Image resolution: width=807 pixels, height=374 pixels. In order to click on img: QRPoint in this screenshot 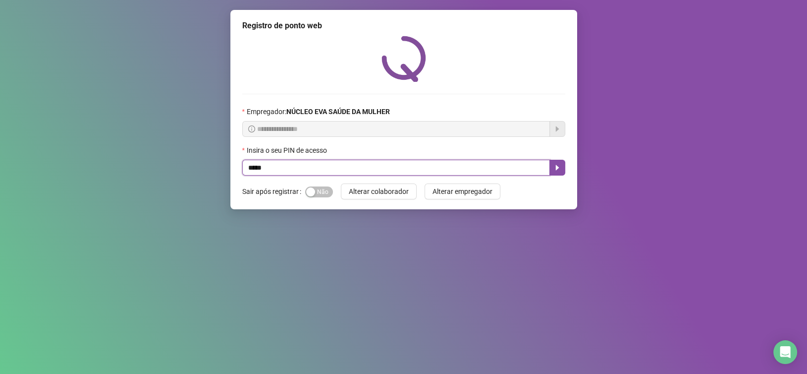, I will do `click(404, 58)`.